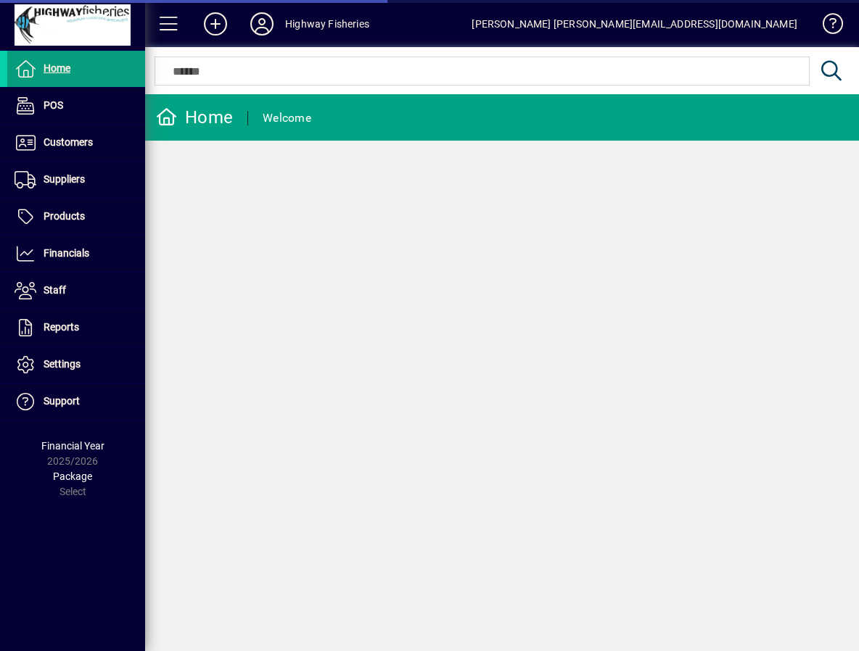 The height and width of the screenshot is (651, 859). Describe the element at coordinates (73, 477) in the screenshot. I see `span: Package` at that location.